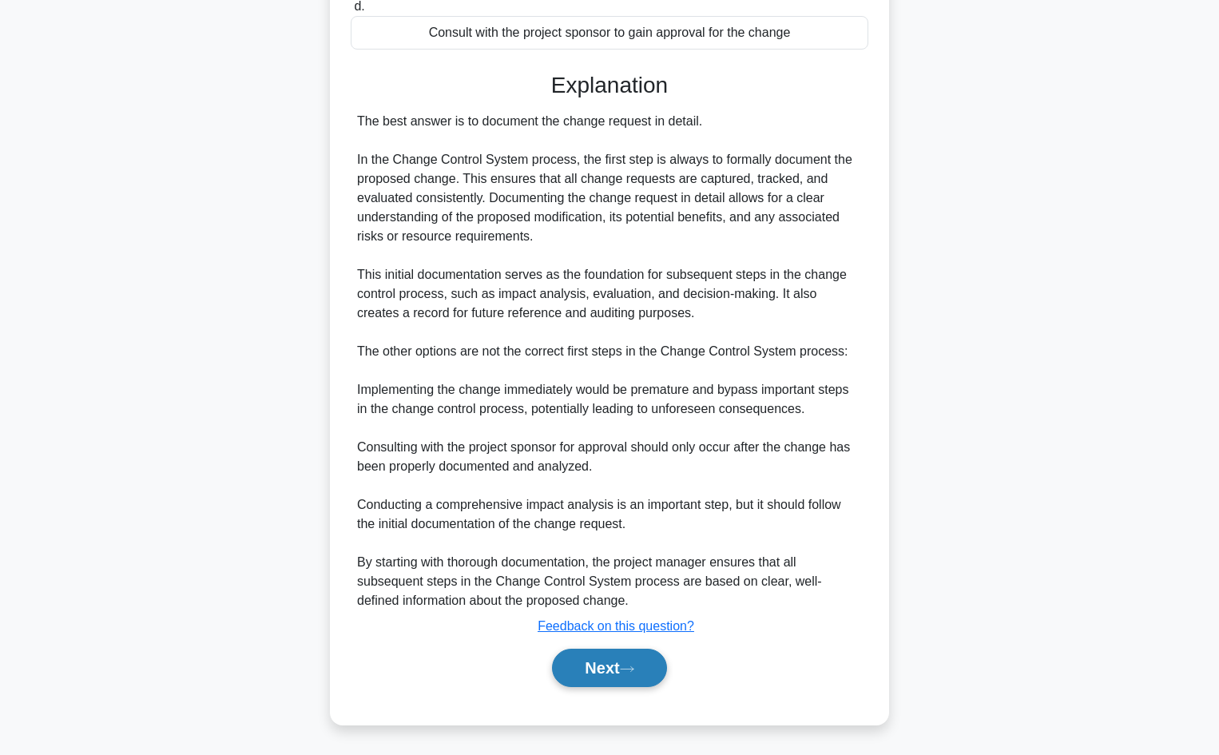 The width and height of the screenshot is (1219, 755). What do you see at coordinates (616, 626) in the screenshot?
I see `a: Feedback on this question?` at bounding box center [616, 626].